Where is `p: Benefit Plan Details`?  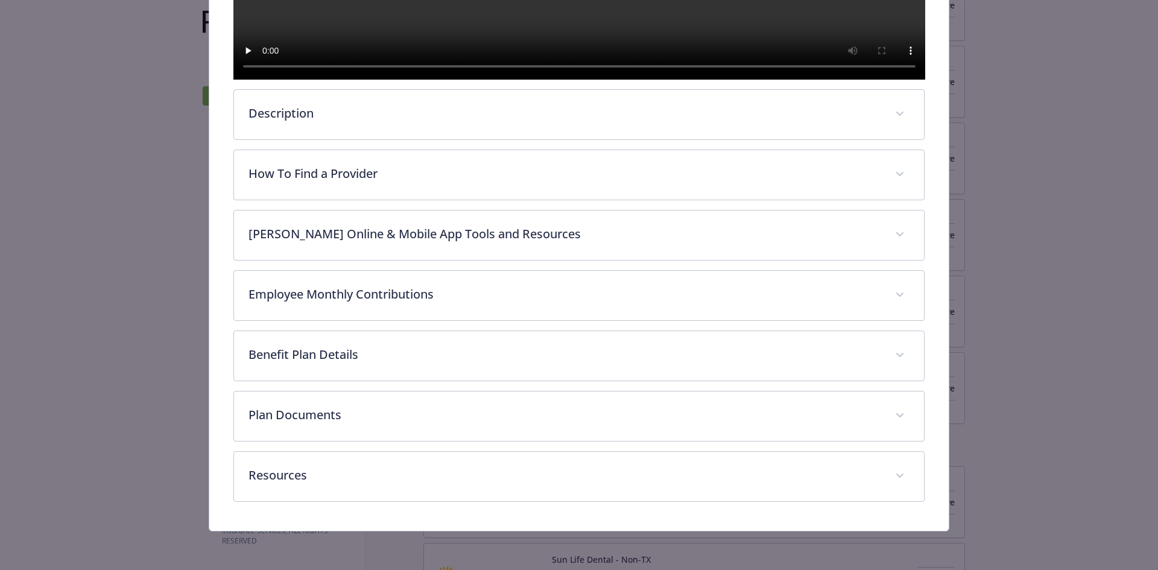 p: Benefit Plan Details is located at coordinates (564, 355).